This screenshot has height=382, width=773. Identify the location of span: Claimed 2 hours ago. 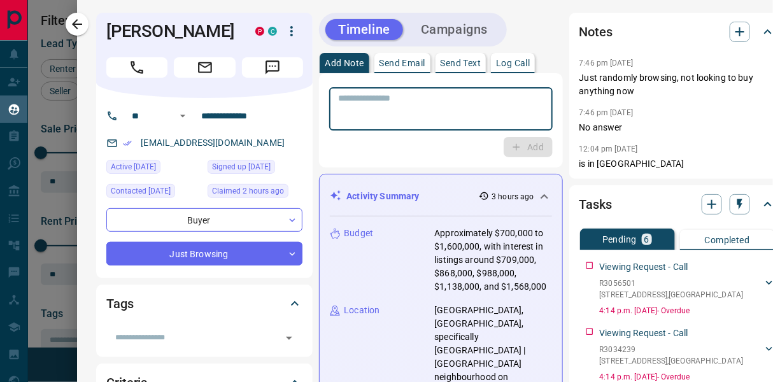
(248, 191).